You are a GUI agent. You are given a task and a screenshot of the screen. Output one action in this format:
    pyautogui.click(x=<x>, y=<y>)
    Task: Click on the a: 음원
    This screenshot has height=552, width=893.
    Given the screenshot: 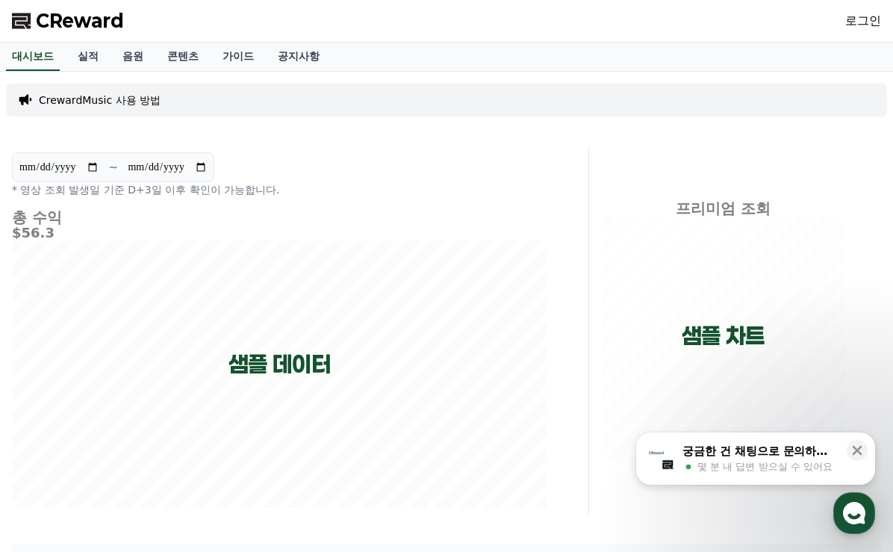 What is the action you would take?
    pyautogui.click(x=133, y=57)
    